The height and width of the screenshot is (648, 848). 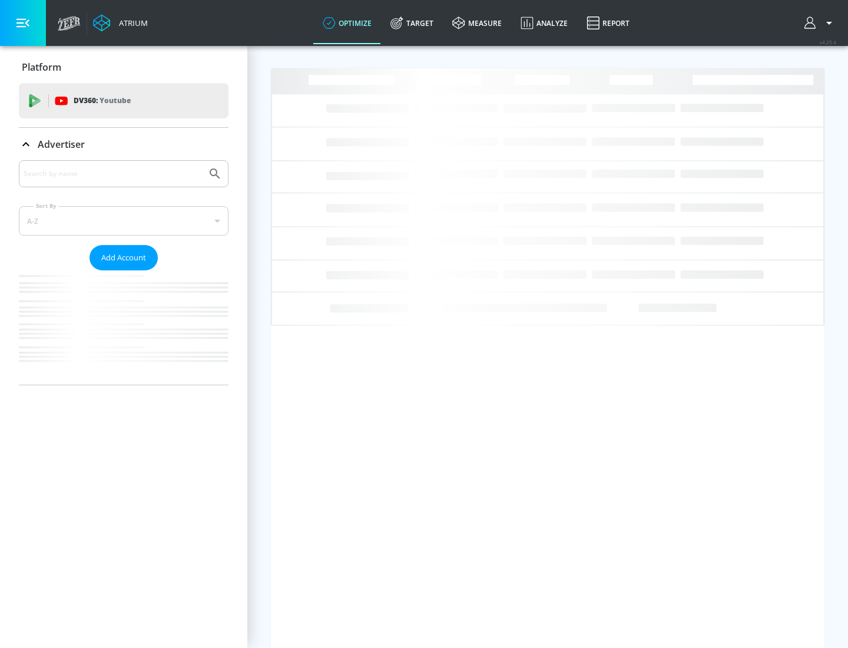 I want to click on nav: list of Advertiser, so click(x=124, y=327).